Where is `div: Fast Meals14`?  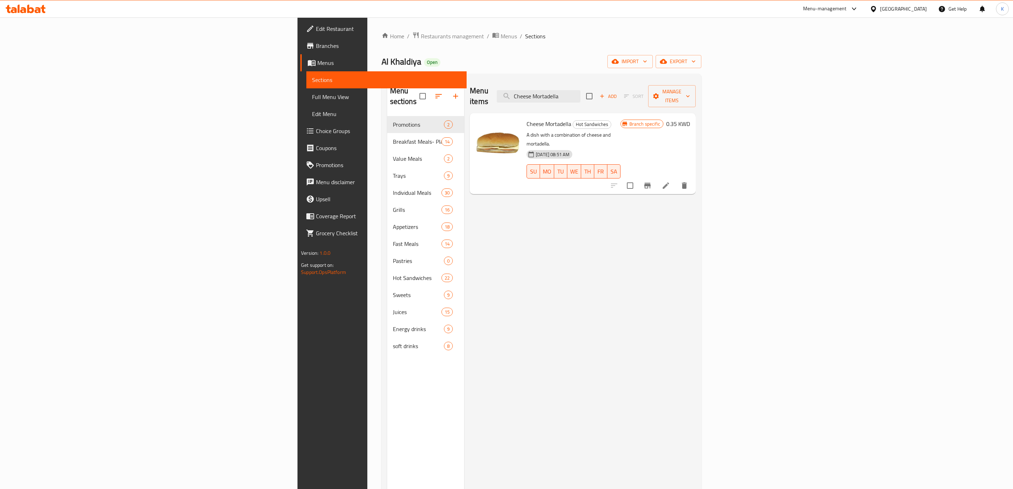
div: Fast Meals14 is located at coordinates (426, 244).